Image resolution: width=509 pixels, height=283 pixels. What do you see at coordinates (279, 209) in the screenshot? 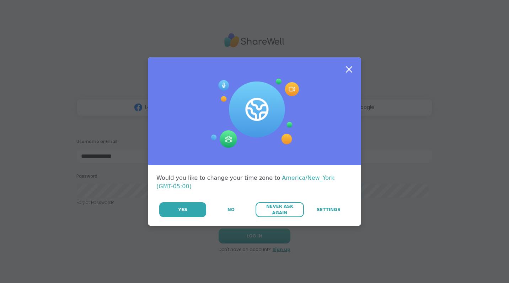
I see `span: Never Ask Again` at bounding box center [279, 209].